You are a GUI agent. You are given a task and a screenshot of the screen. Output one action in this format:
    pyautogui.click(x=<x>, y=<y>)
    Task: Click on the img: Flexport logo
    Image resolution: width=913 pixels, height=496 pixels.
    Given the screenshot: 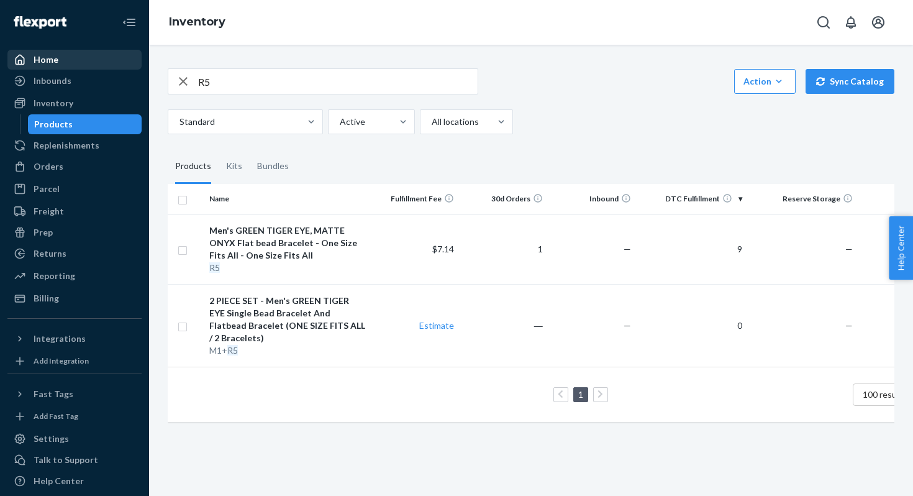 What is the action you would take?
    pyautogui.click(x=40, y=22)
    